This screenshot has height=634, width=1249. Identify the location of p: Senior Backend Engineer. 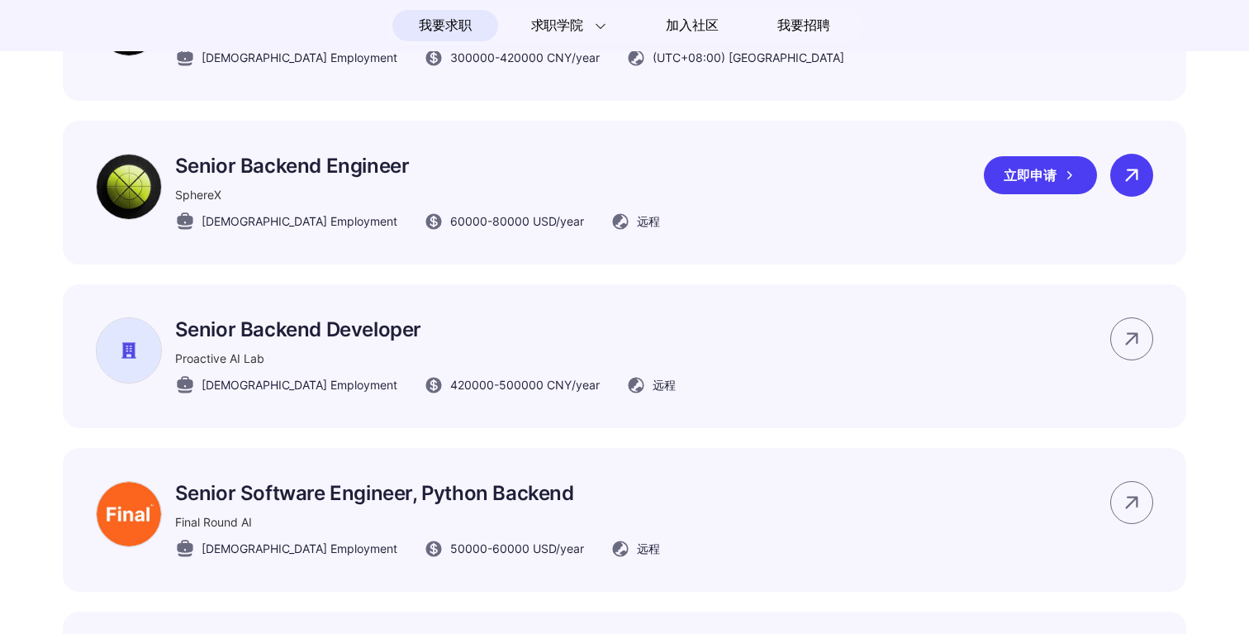
(417, 165).